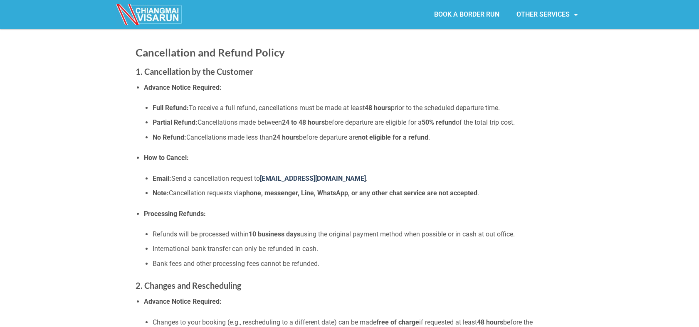 Image resolution: width=699 pixels, height=327 pixels. What do you see at coordinates (358, 138) in the screenshot?
I see `li: Cancellations made less than before departure are .` at bounding box center [358, 138].